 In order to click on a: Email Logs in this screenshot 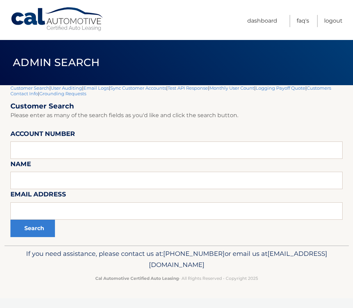, I will do `click(96, 88)`.